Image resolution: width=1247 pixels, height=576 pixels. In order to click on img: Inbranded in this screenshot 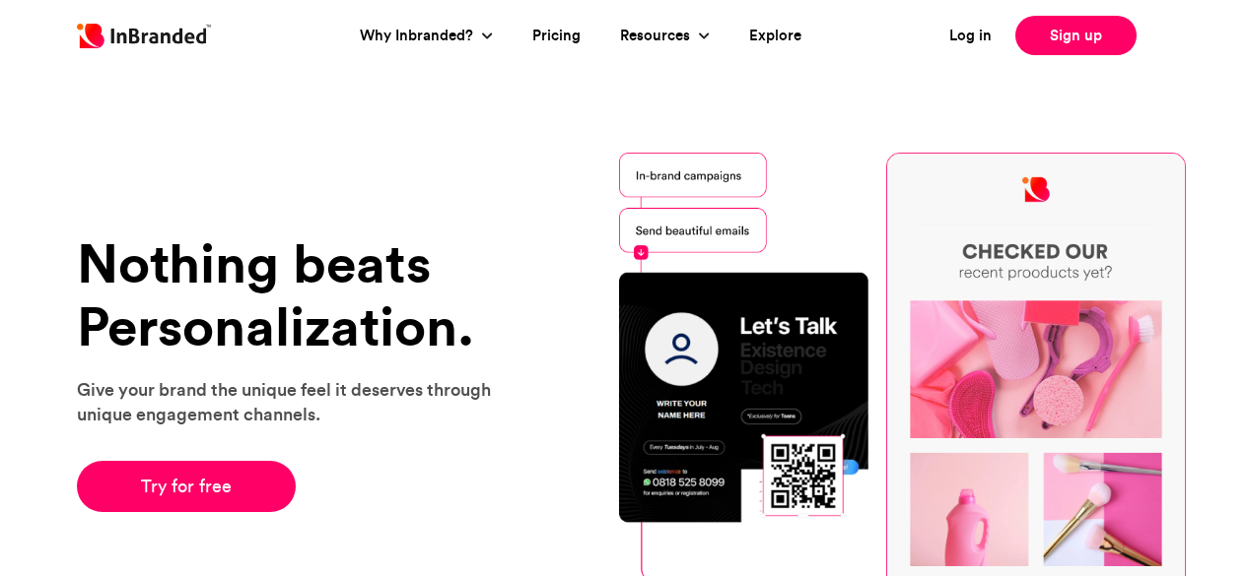, I will do `click(144, 35)`.